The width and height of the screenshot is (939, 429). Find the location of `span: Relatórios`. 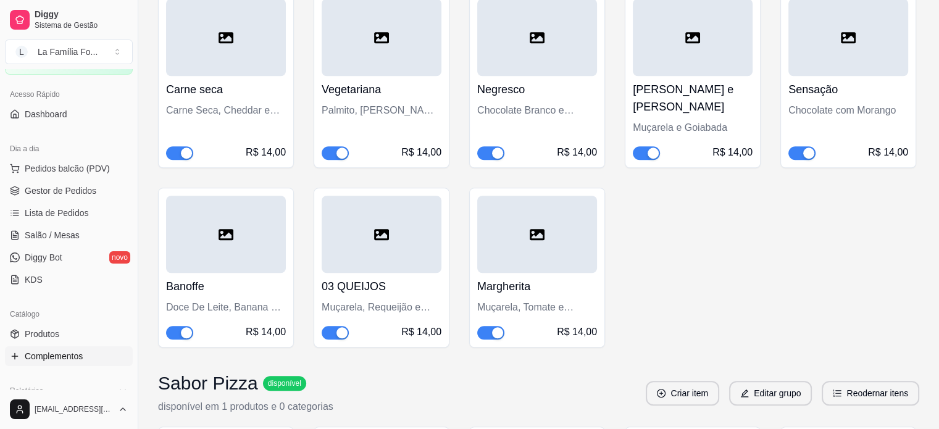

span: Relatórios is located at coordinates (27, 391).